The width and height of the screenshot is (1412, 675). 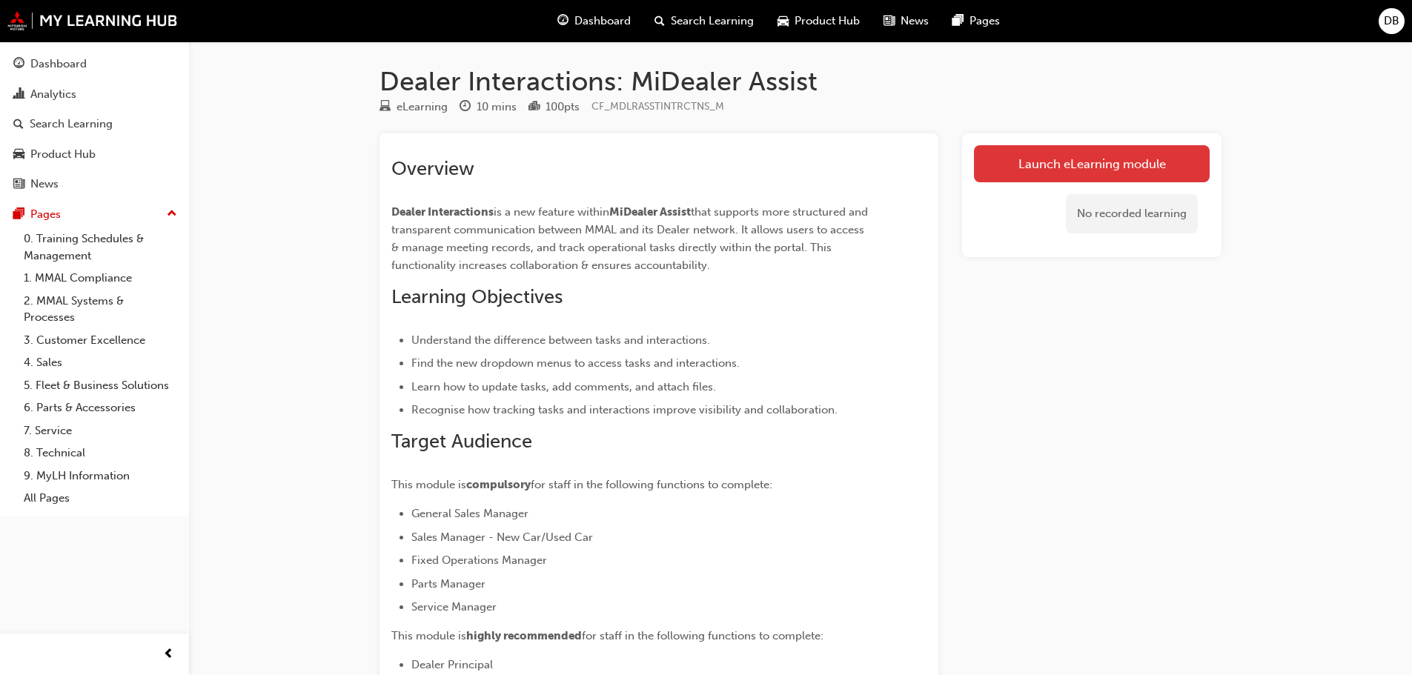 I want to click on button: Pages, so click(x=94, y=214).